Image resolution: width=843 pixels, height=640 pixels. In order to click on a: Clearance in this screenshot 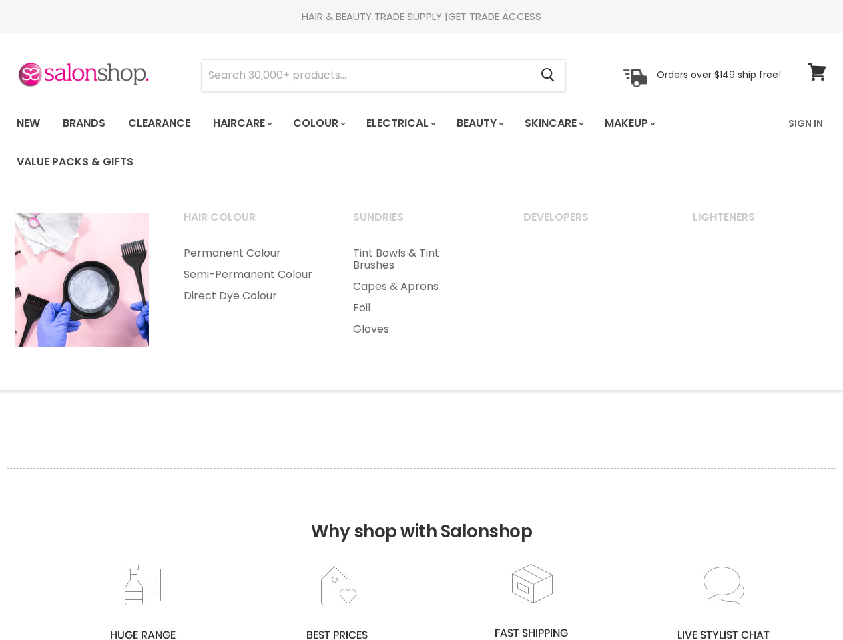, I will do `click(159, 123)`.